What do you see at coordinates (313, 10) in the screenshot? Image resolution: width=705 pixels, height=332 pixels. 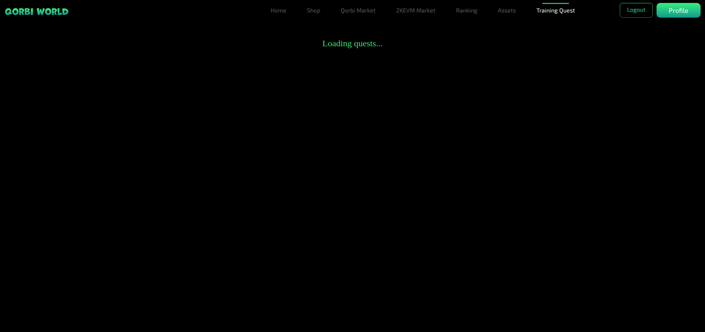 I see `a: Shop` at bounding box center [313, 10].